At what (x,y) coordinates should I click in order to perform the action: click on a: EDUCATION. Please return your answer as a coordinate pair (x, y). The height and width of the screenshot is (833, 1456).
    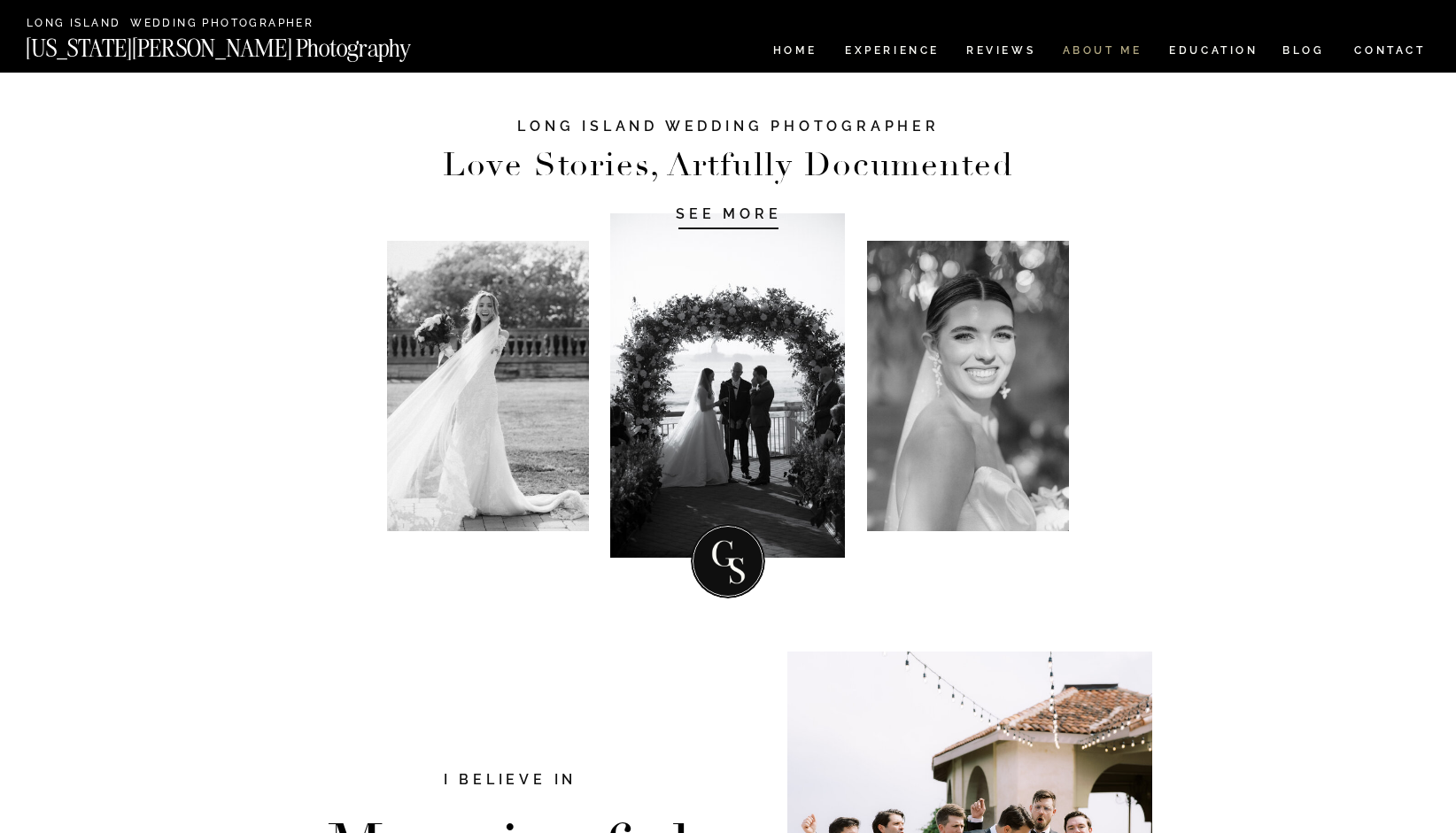
    Looking at the image, I should click on (1213, 53).